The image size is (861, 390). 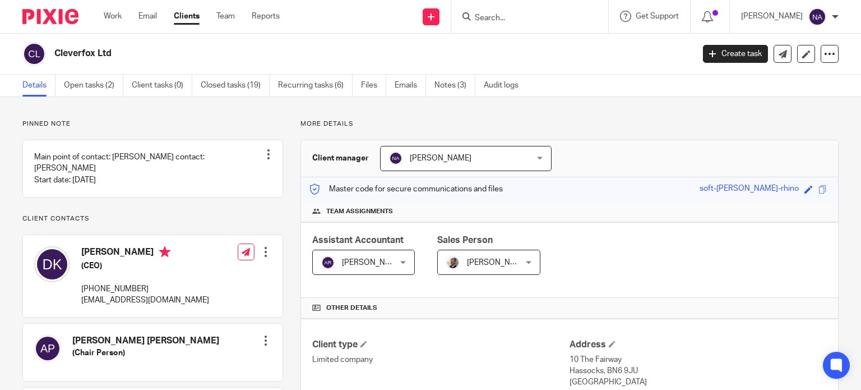 What do you see at coordinates (315, 85) in the screenshot?
I see `a: Recurring tasks (6)` at bounding box center [315, 85].